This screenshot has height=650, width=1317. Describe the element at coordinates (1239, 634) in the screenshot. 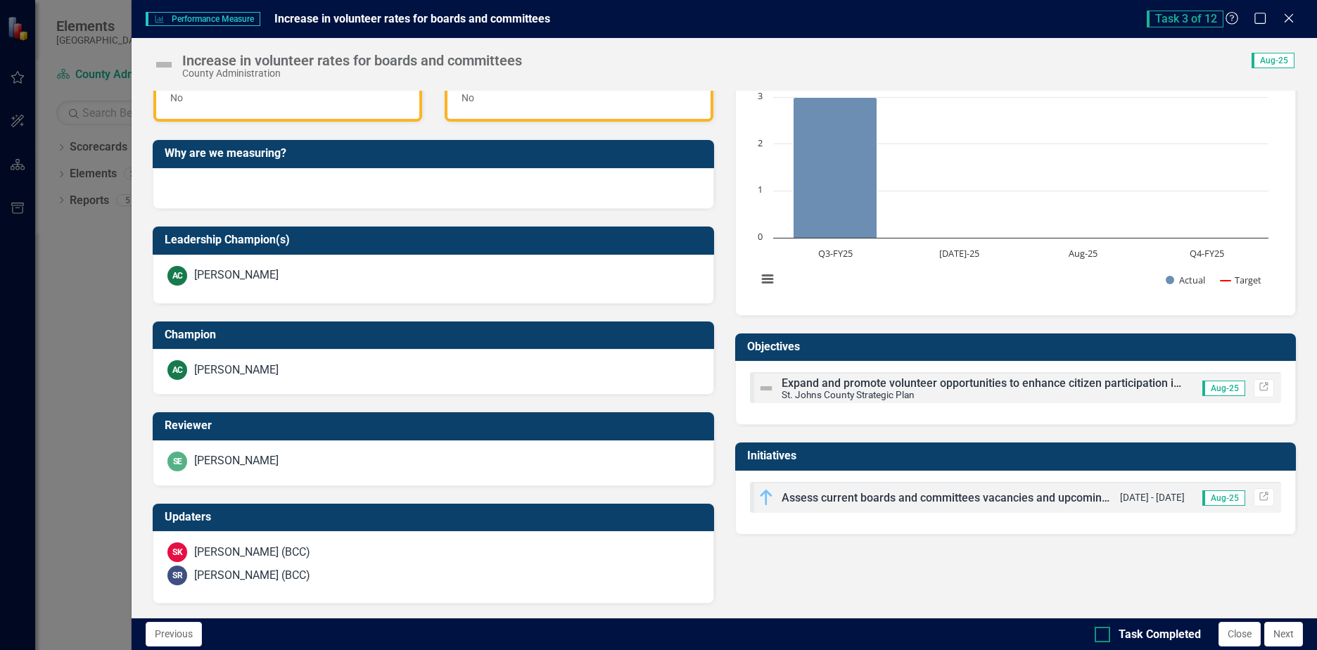

I see `button: Close` at that location.